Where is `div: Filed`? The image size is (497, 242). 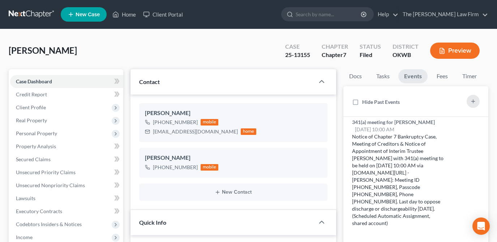 div: Filed is located at coordinates (370, 55).